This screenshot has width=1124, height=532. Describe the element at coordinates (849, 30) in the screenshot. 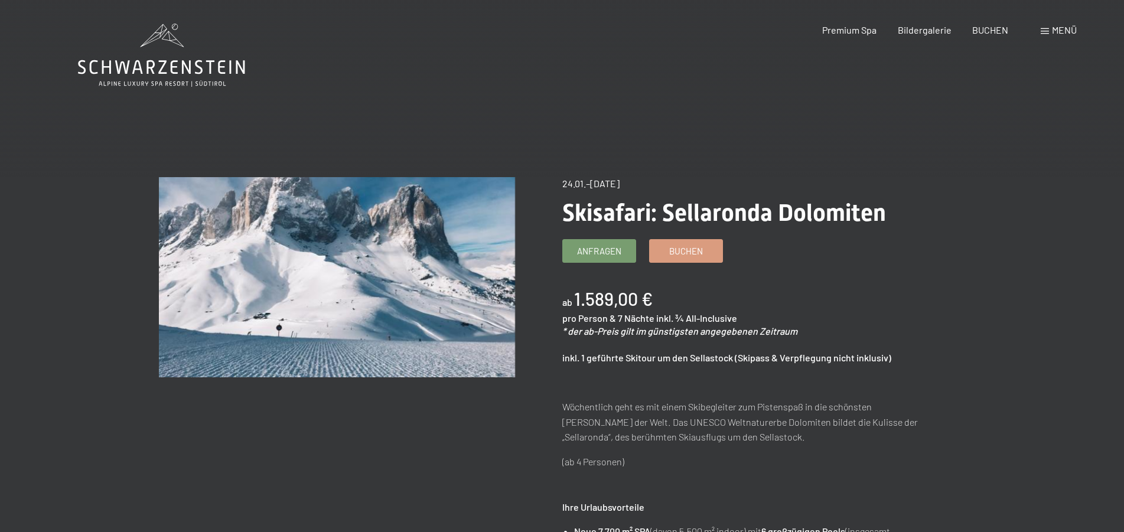

I see `a: Premium Spa` at that location.